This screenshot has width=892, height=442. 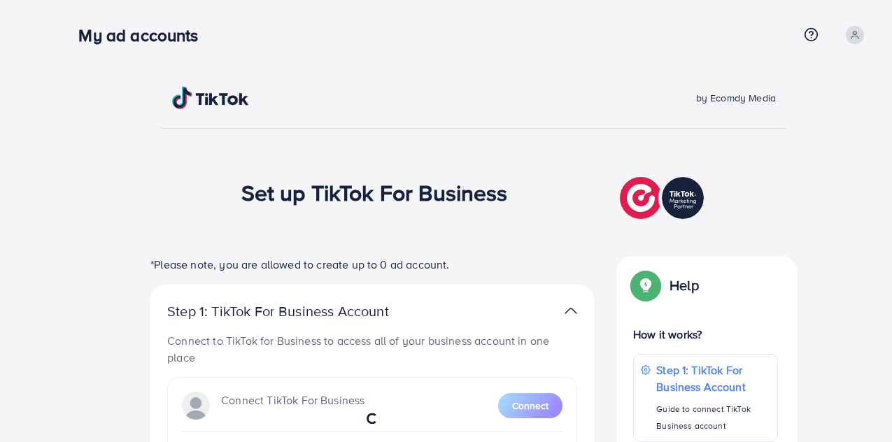 I want to click on p: *Please note, you are allowed to create up to 0 ad account., so click(x=372, y=264).